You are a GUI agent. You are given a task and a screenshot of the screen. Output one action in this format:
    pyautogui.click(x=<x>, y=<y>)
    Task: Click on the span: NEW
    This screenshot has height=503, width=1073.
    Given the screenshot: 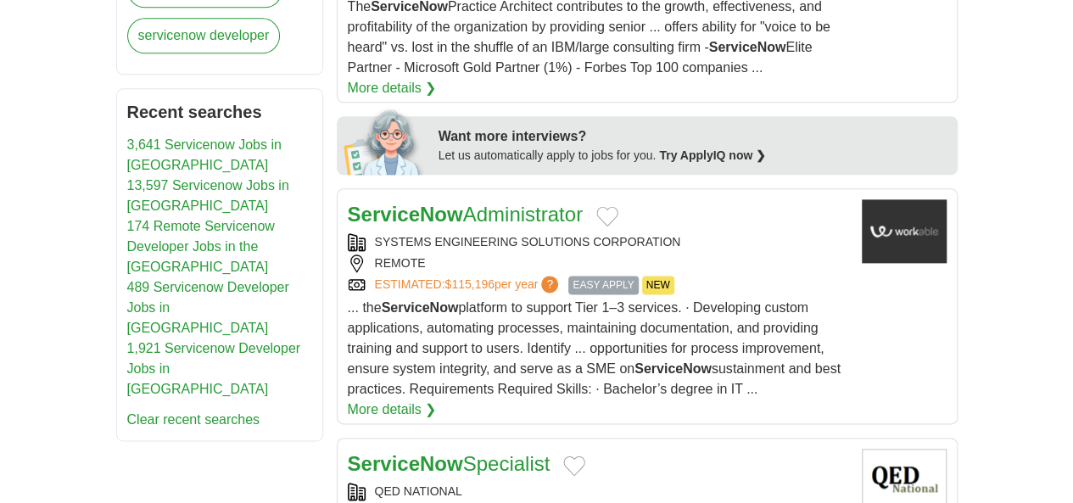 What is the action you would take?
    pyautogui.click(x=658, y=285)
    